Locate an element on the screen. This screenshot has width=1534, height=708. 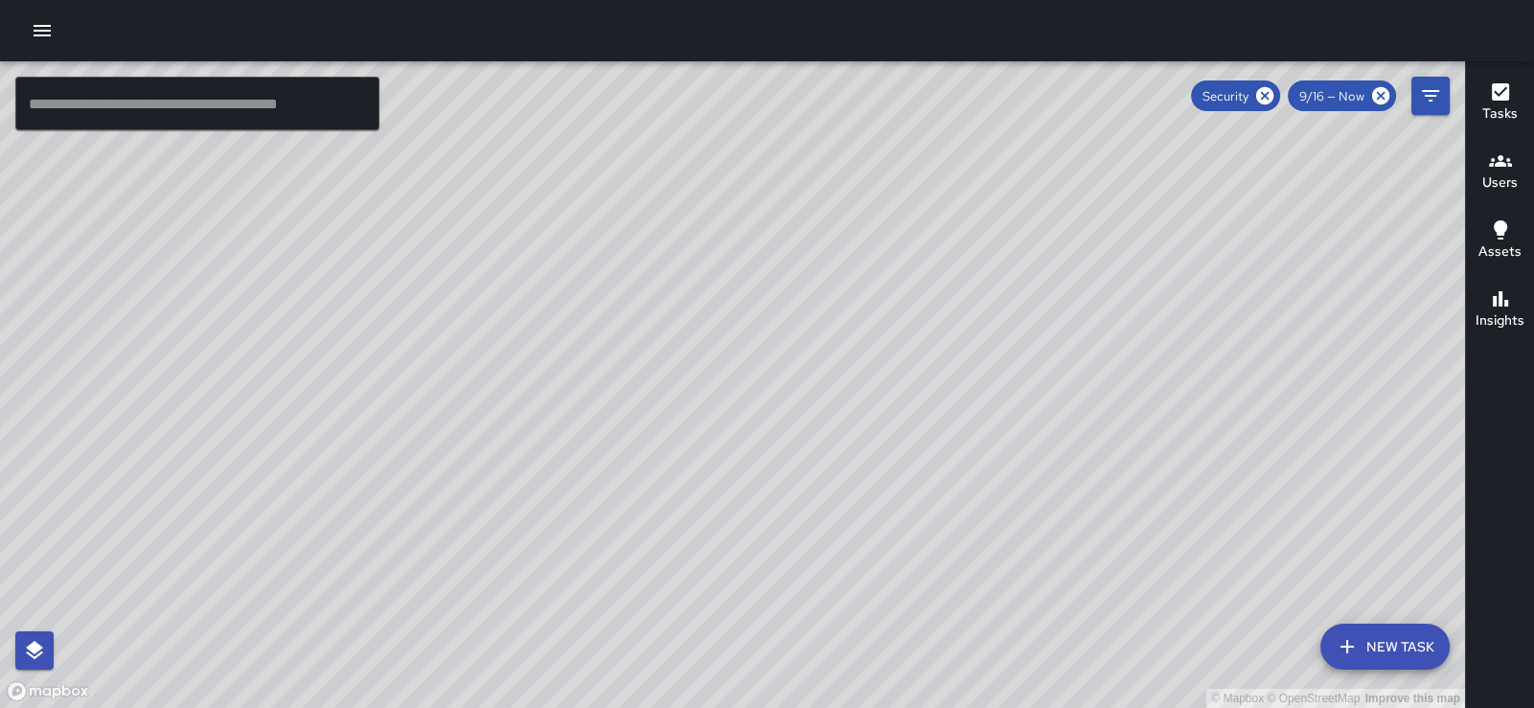
span: 9/16 — Now is located at coordinates (1332, 96).